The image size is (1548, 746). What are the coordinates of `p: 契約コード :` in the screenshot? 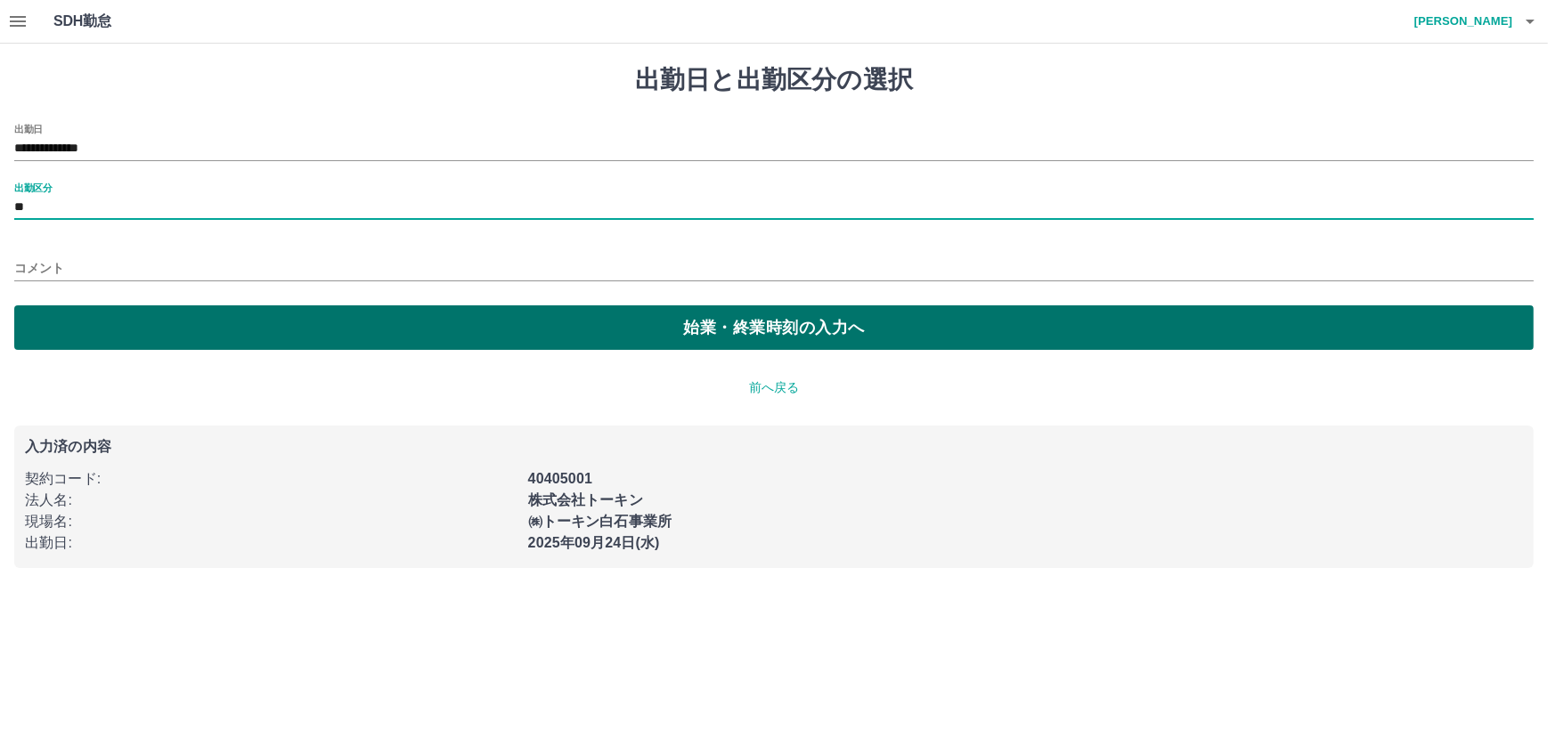 It's located at (271, 479).